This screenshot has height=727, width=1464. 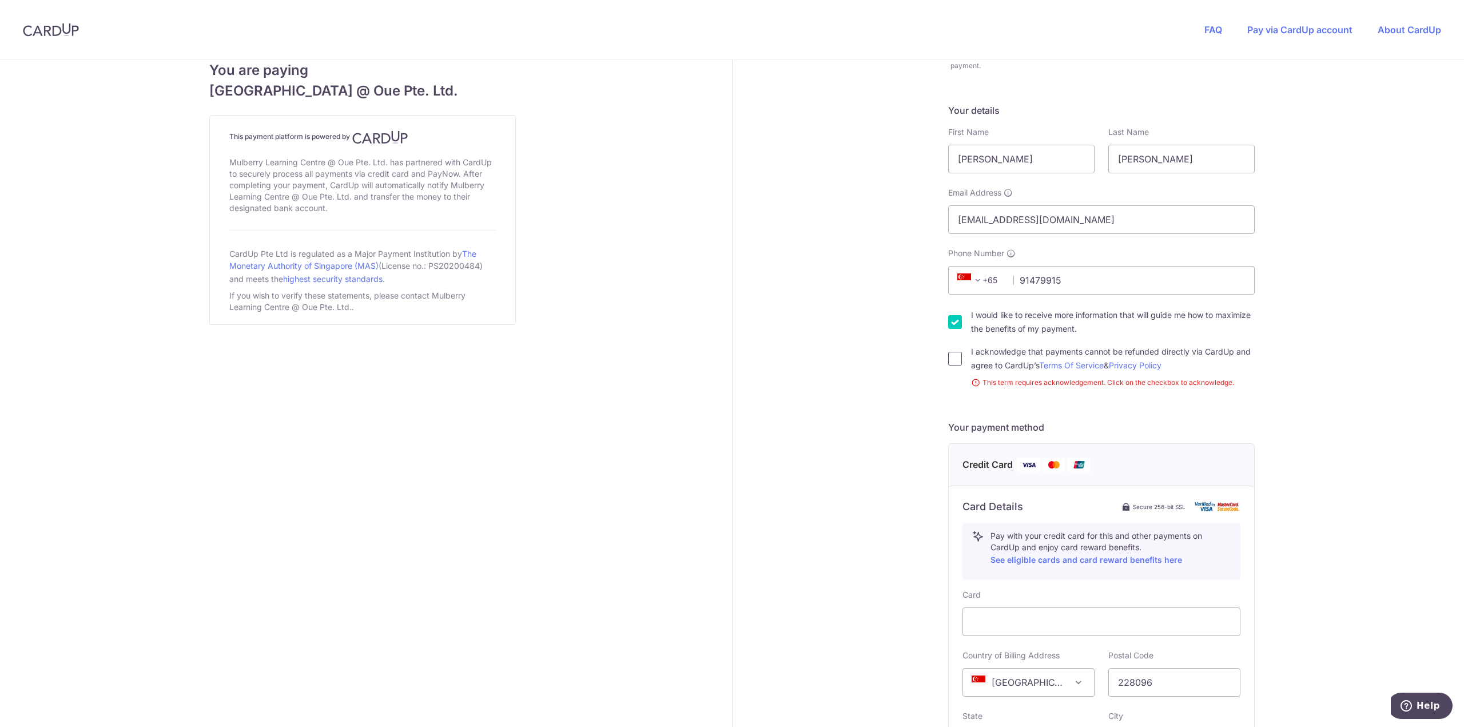 I want to click on label: I would like to receive more information that will guide me how to maximize the benefits of my pa..., so click(x=1113, y=322).